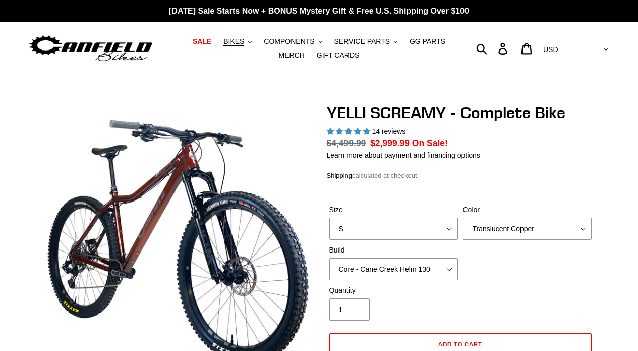 The width and height of the screenshot is (638, 351). Describe the element at coordinates (393, 209) in the screenshot. I see `label: Size` at that location.